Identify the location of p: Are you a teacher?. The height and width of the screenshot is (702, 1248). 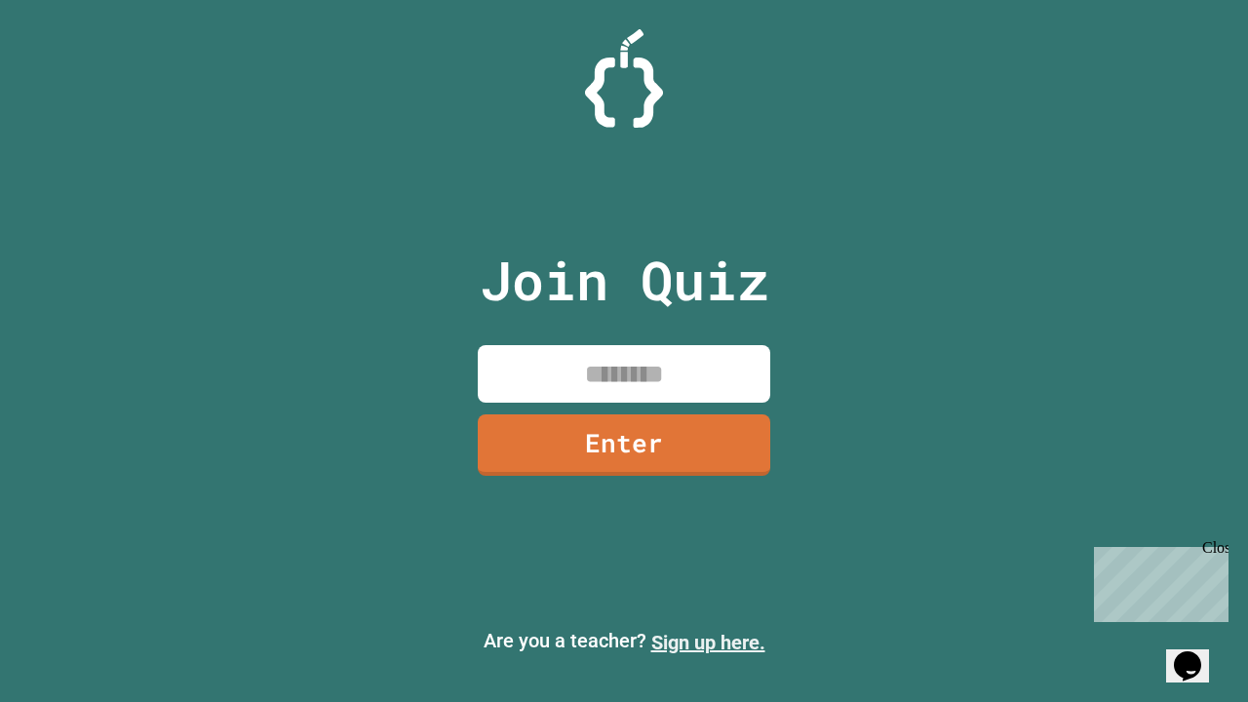
(624, 641).